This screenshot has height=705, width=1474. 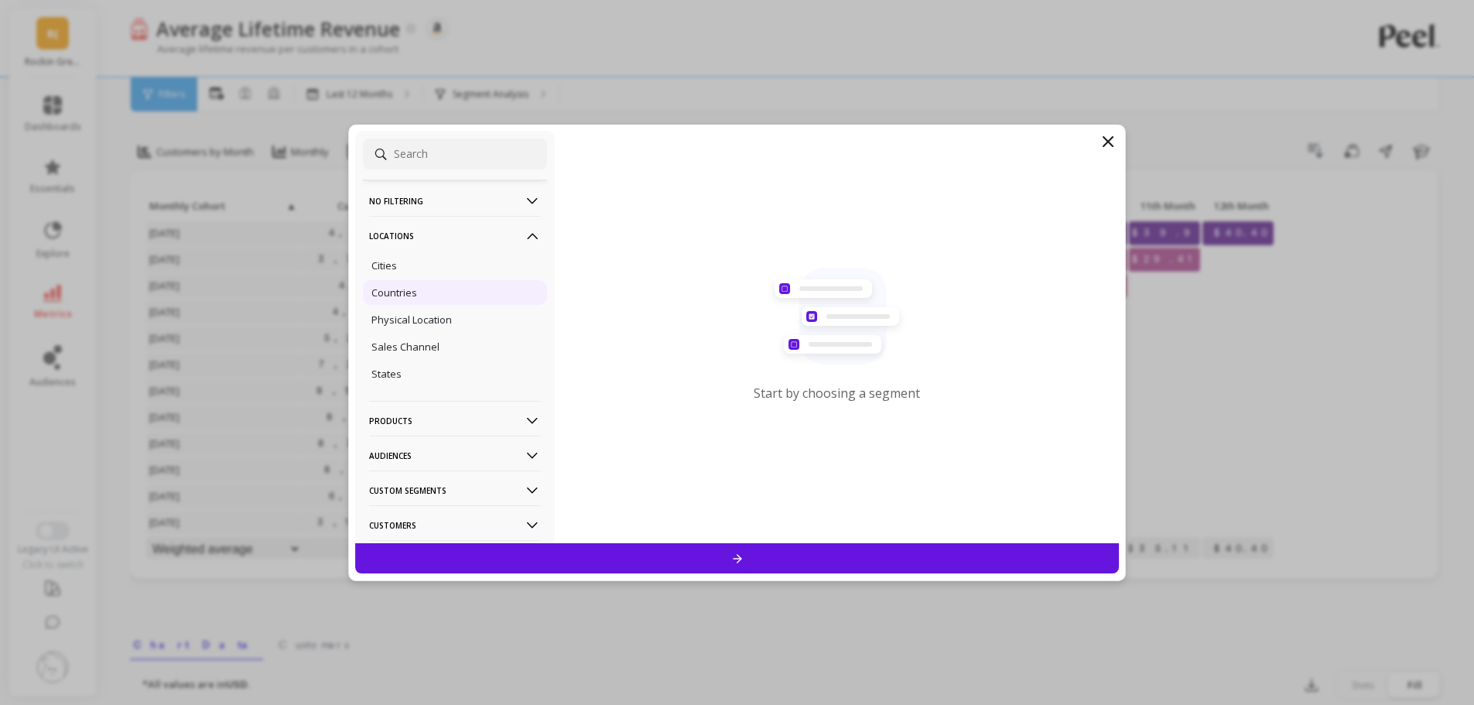 I want to click on p: Audiences, so click(x=455, y=455).